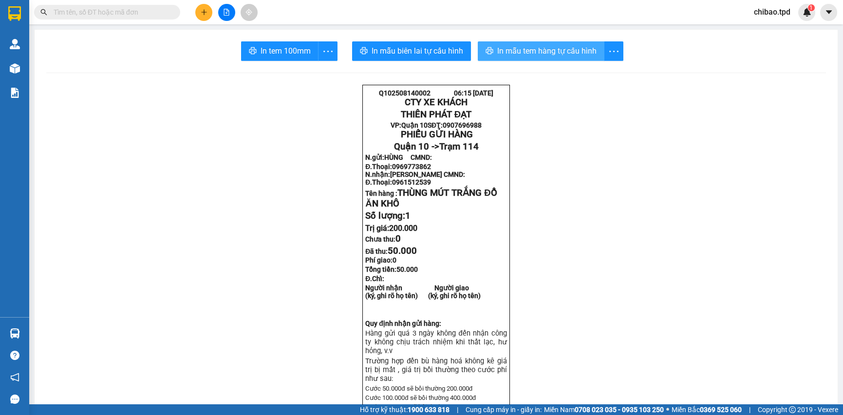 The height and width of the screenshot is (415, 843). I want to click on strong: VP: SĐT:, so click(436, 125).